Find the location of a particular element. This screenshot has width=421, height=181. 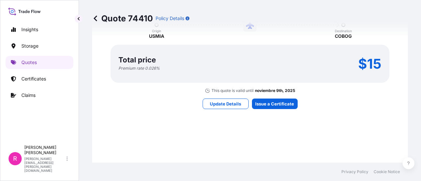

p: $15 is located at coordinates (370, 64).